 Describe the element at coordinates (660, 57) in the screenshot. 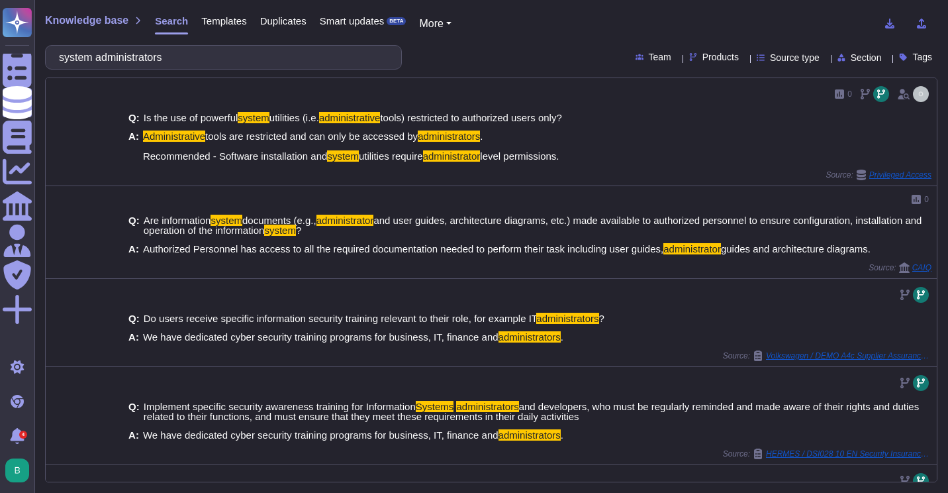

I see `span: Team` at that location.